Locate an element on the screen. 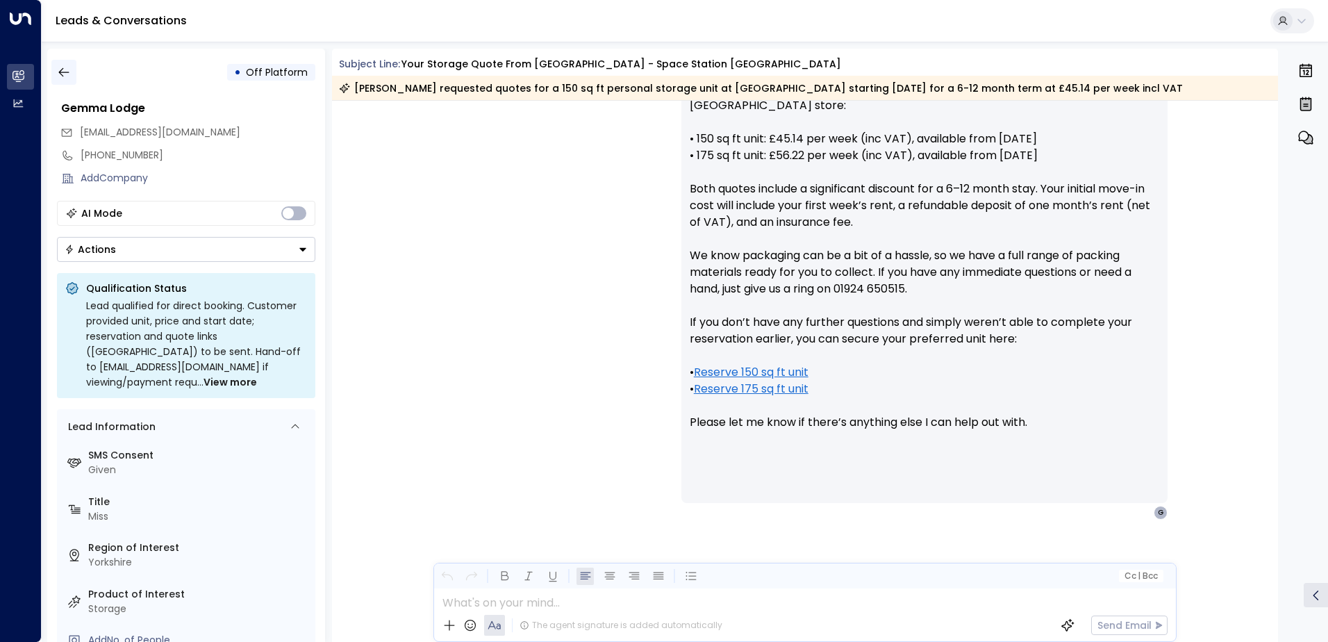  label: Region of Interest is located at coordinates (199, 547).